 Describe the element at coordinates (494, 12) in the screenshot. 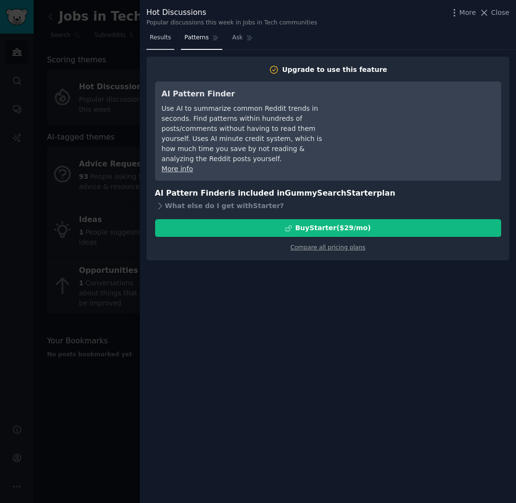

I see `button: Close` at that location.